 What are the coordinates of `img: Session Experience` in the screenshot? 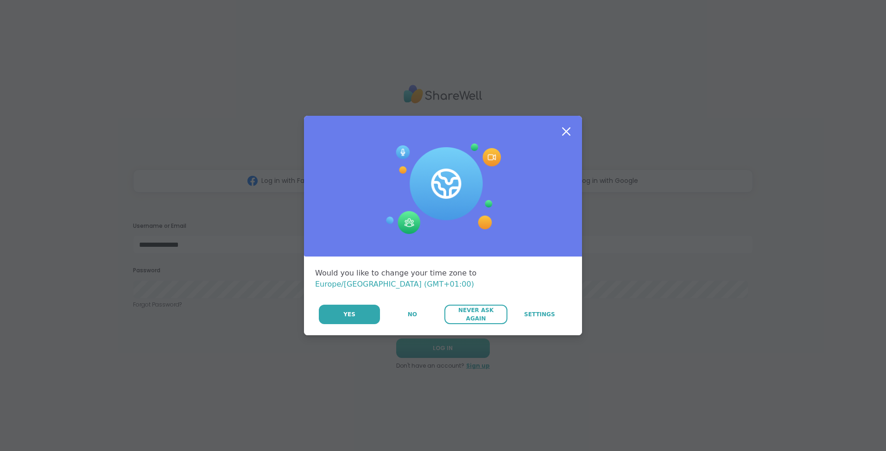 It's located at (443, 189).